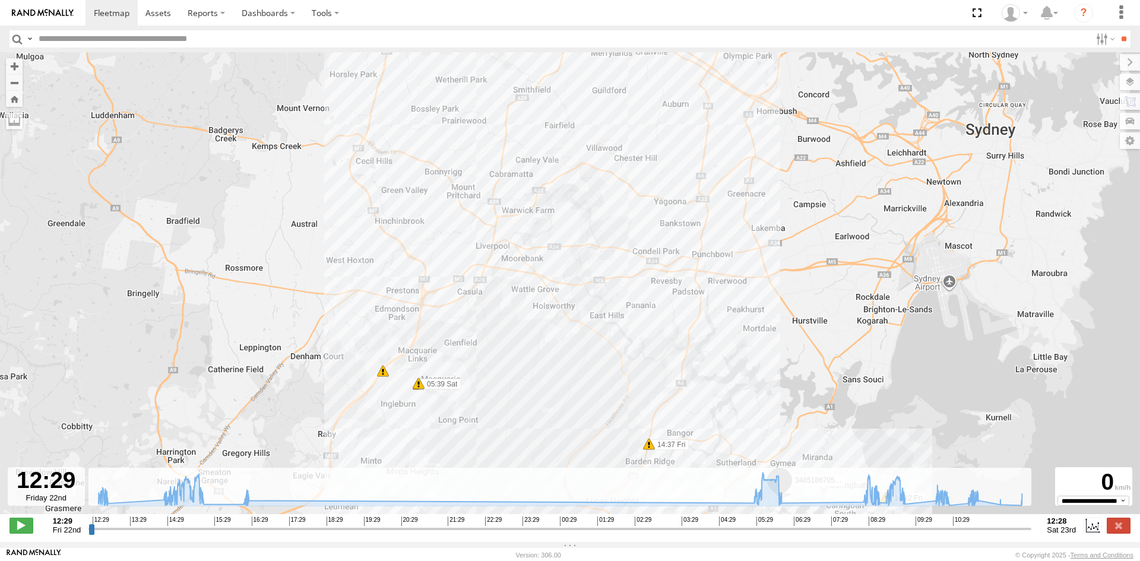 The height and width of the screenshot is (561, 1140). Describe the element at coordinates (840, 521) in the screenshot. I see `span: 07:29` at that location.